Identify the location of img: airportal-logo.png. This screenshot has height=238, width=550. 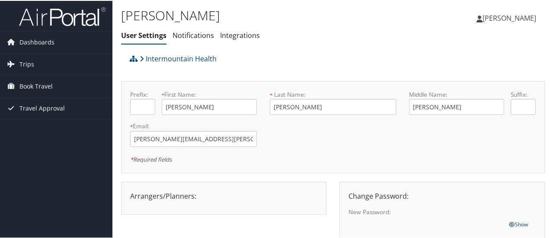
(62, 16).